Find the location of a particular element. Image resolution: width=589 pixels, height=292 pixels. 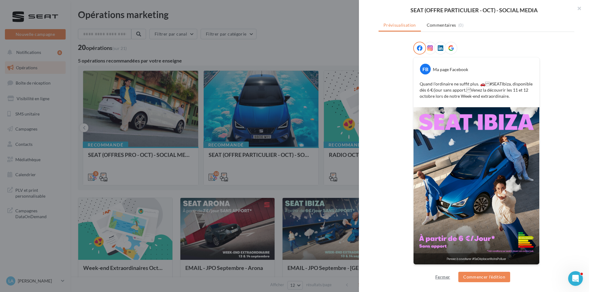

span: Commentaires is located at coordinates (441, 25).